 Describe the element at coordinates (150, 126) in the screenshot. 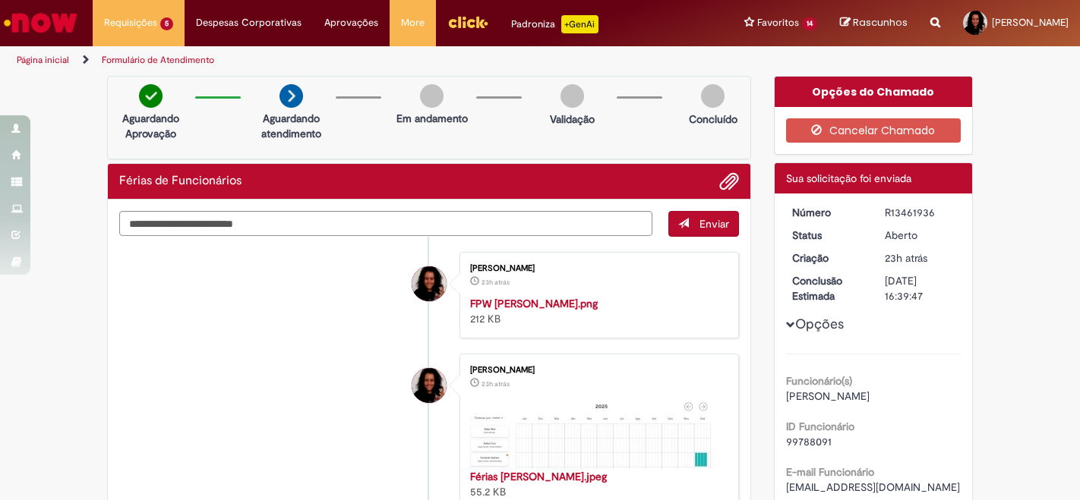

I see `p: Aguardando Aprovação` at that location.